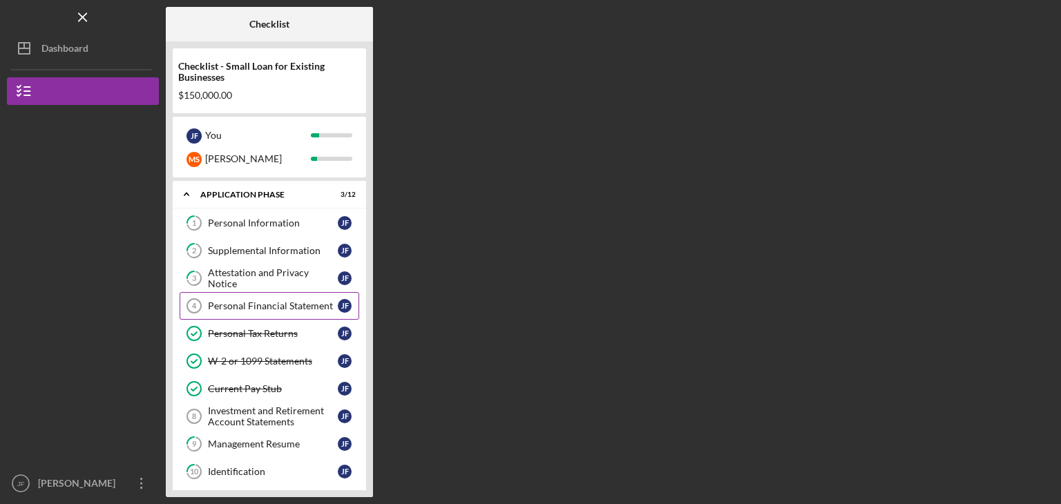 This screenshot has width=1061, height=504. I want to click on a: 1Personal InformationJF, so click(269, 223).